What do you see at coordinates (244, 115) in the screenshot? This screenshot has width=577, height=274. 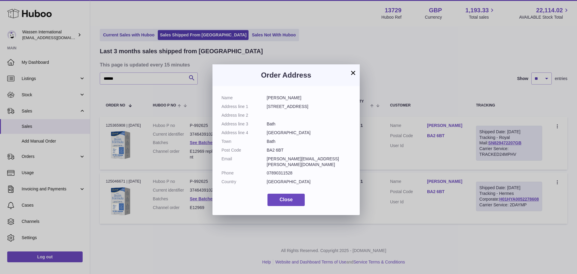 I see `dt: Address line 2` at bounding box center [244, 115].